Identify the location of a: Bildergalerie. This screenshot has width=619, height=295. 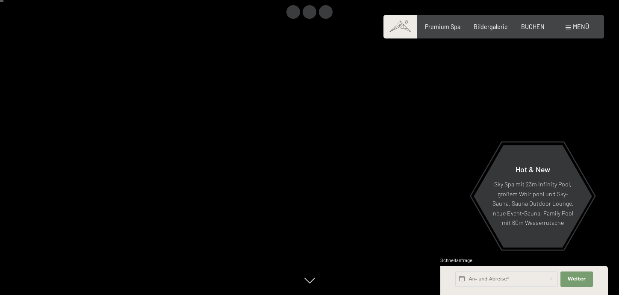
(491, 27).